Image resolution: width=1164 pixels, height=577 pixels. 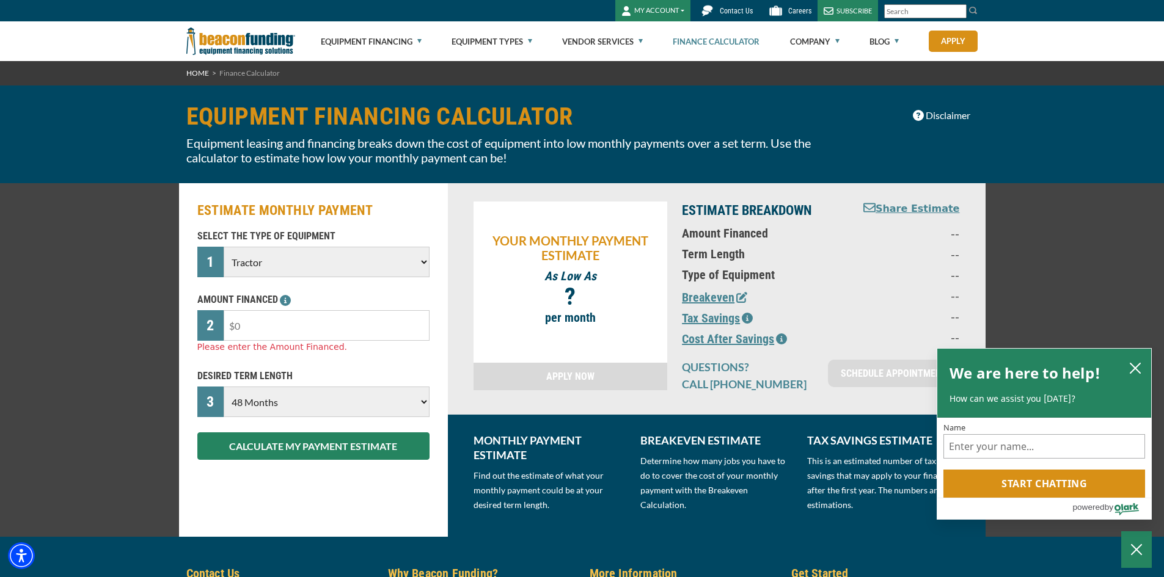 I want to click on p: MONTHLY PAYMENT ESTIMATE, so click(x=549, y=448).